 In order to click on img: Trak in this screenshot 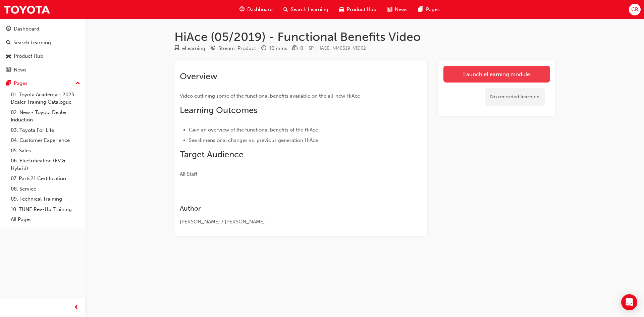, I will do `click(27, 9)`.